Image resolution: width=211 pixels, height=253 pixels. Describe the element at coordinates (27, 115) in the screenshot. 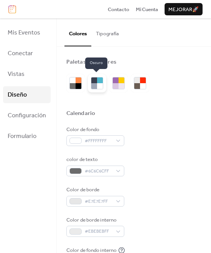

I see `a: Configuración` at that location.